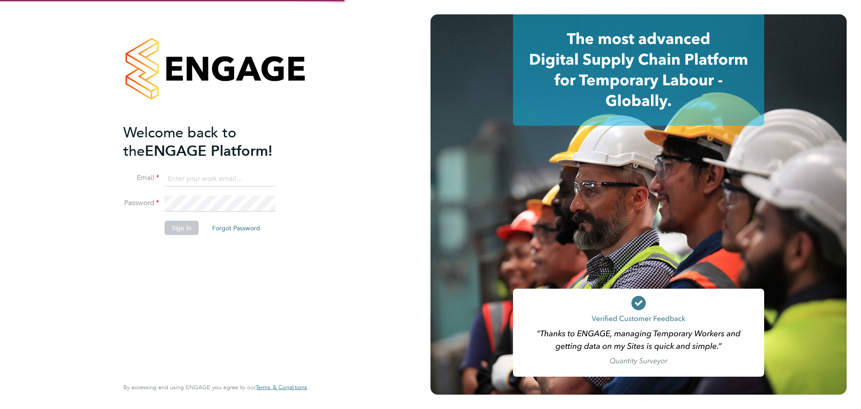  Describe the element at coordinates (211, 141) in the screenshot. I see `h2: ENGAGE Platform!` at that location.